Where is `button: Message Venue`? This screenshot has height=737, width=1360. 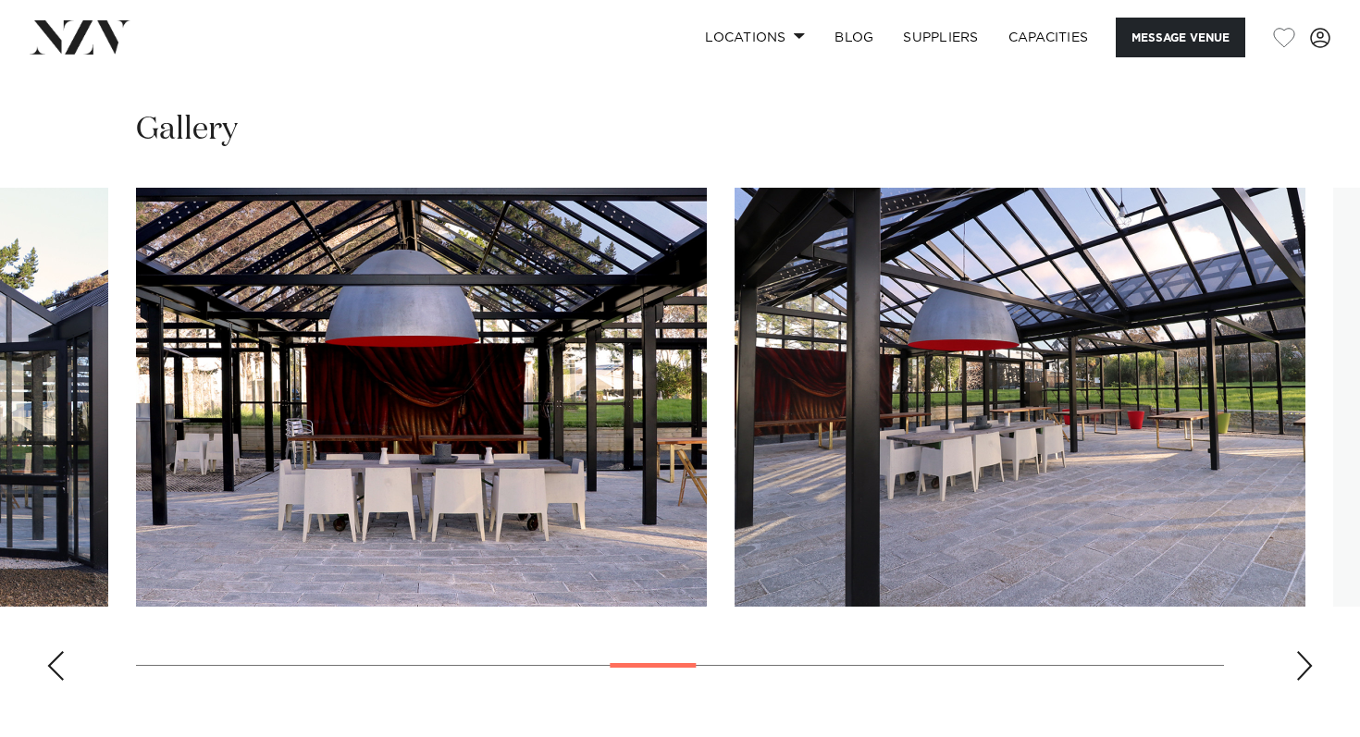
button: Message Venue is located at coordinates (1180, 37).